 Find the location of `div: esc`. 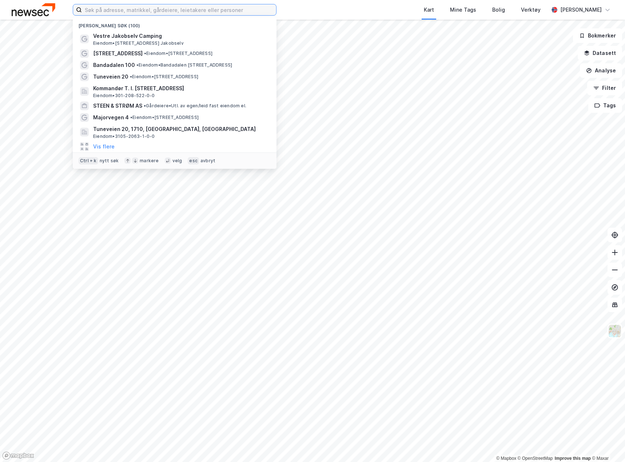

div: esc is located at coordinates (193, 161).